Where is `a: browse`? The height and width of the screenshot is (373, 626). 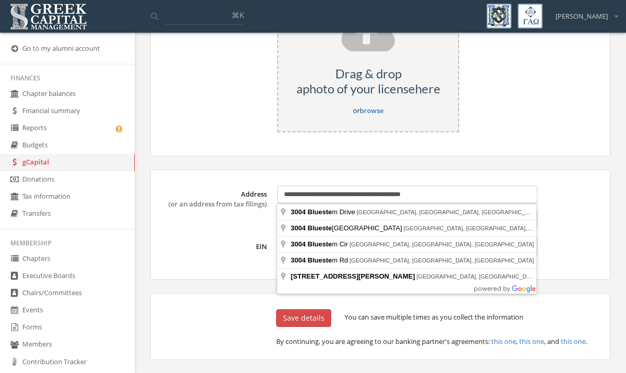
a: browse is located at coordinates (372, 110).